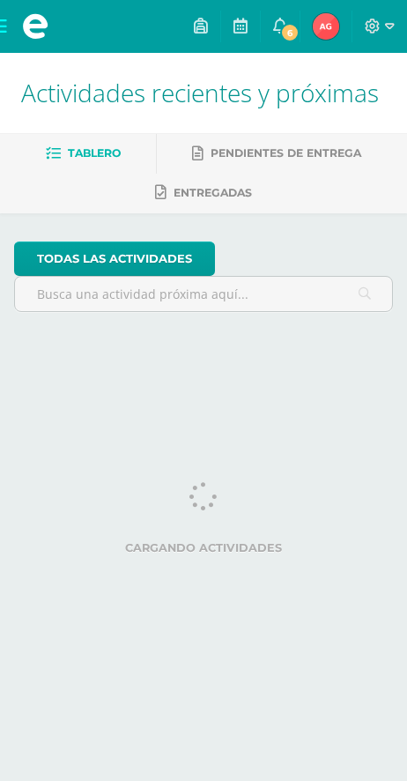  What do you see at coordinates (83, 153) in the screenshot?
I see `a: Tablero` at bounding box center [83, 153].